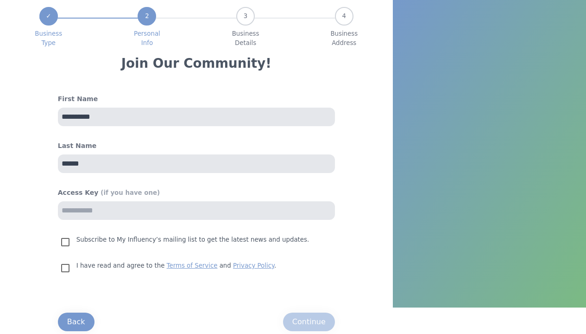 Image resolution: width=586 pixels, height=334 pixels. I want to click on span: Business Type, so click(48, 38).